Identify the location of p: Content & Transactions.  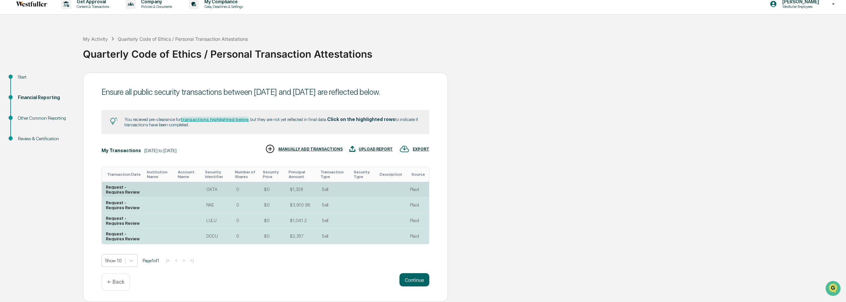
(92, 7).